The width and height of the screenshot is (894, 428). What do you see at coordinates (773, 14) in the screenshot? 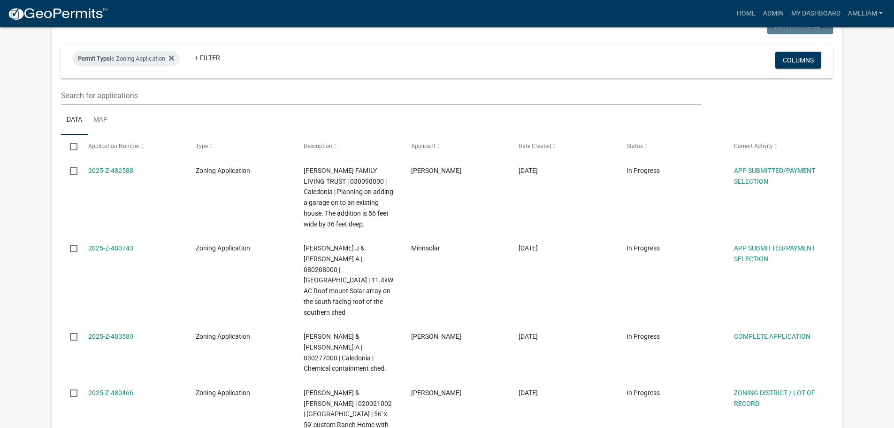
I see `a: Admin` at bounding box center [773, 14].